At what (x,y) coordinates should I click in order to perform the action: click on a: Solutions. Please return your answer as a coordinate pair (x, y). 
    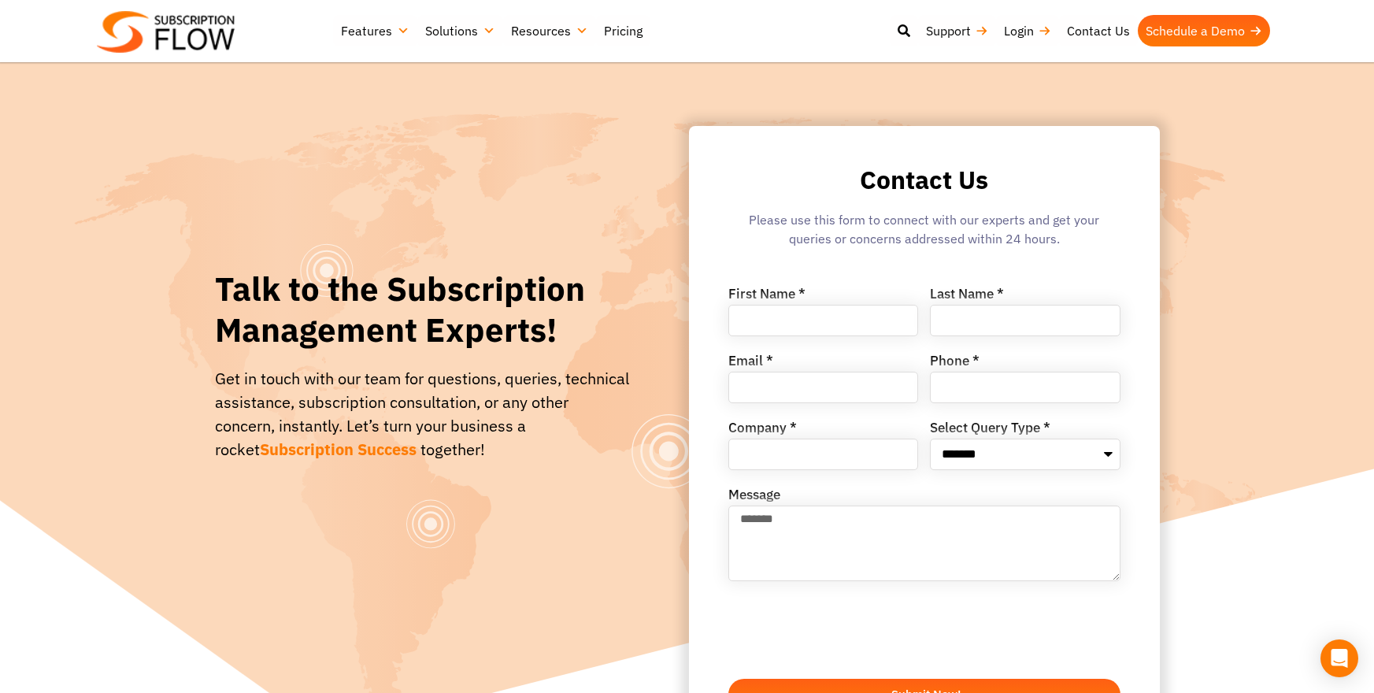
    Looking at the image, I should click on (460, 31).